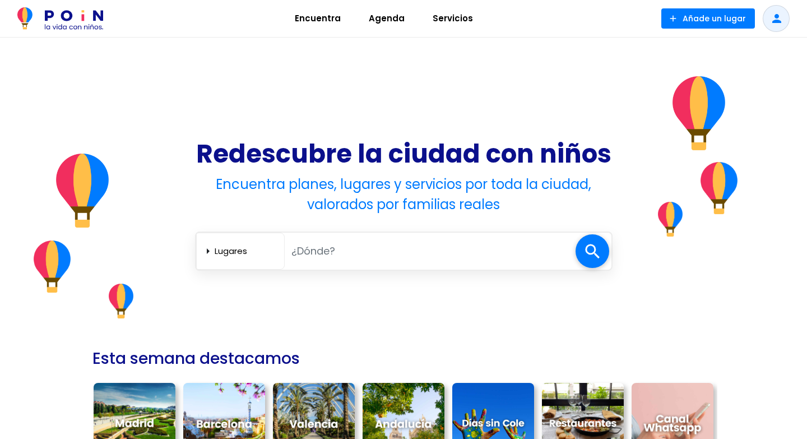  Describe the element at coordinates (403, 154) in the screenshot. I see `h1: Redescubre la ciudad con niños` at that location.